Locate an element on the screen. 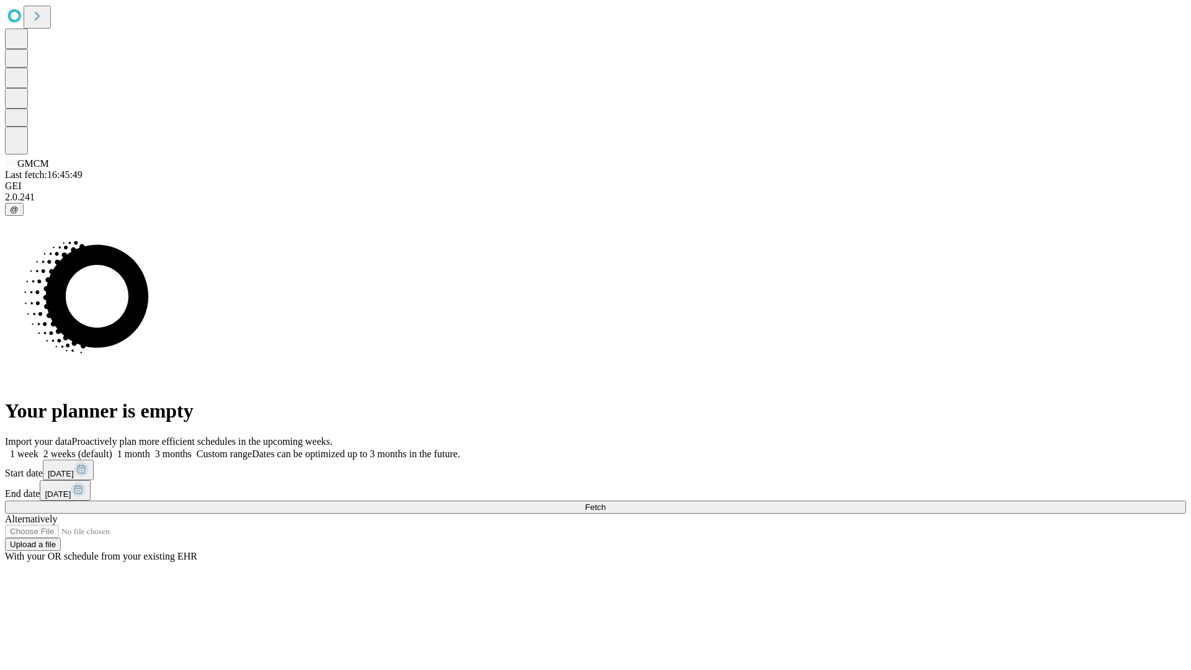  div: Start date is located at coordinates (595, 469).